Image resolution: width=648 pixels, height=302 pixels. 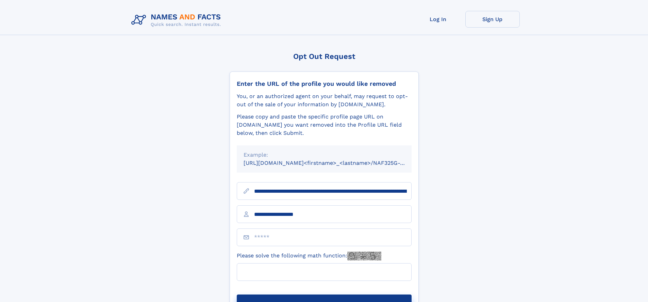 I want to click on a: Sign Up, so click(x=492, y=19).